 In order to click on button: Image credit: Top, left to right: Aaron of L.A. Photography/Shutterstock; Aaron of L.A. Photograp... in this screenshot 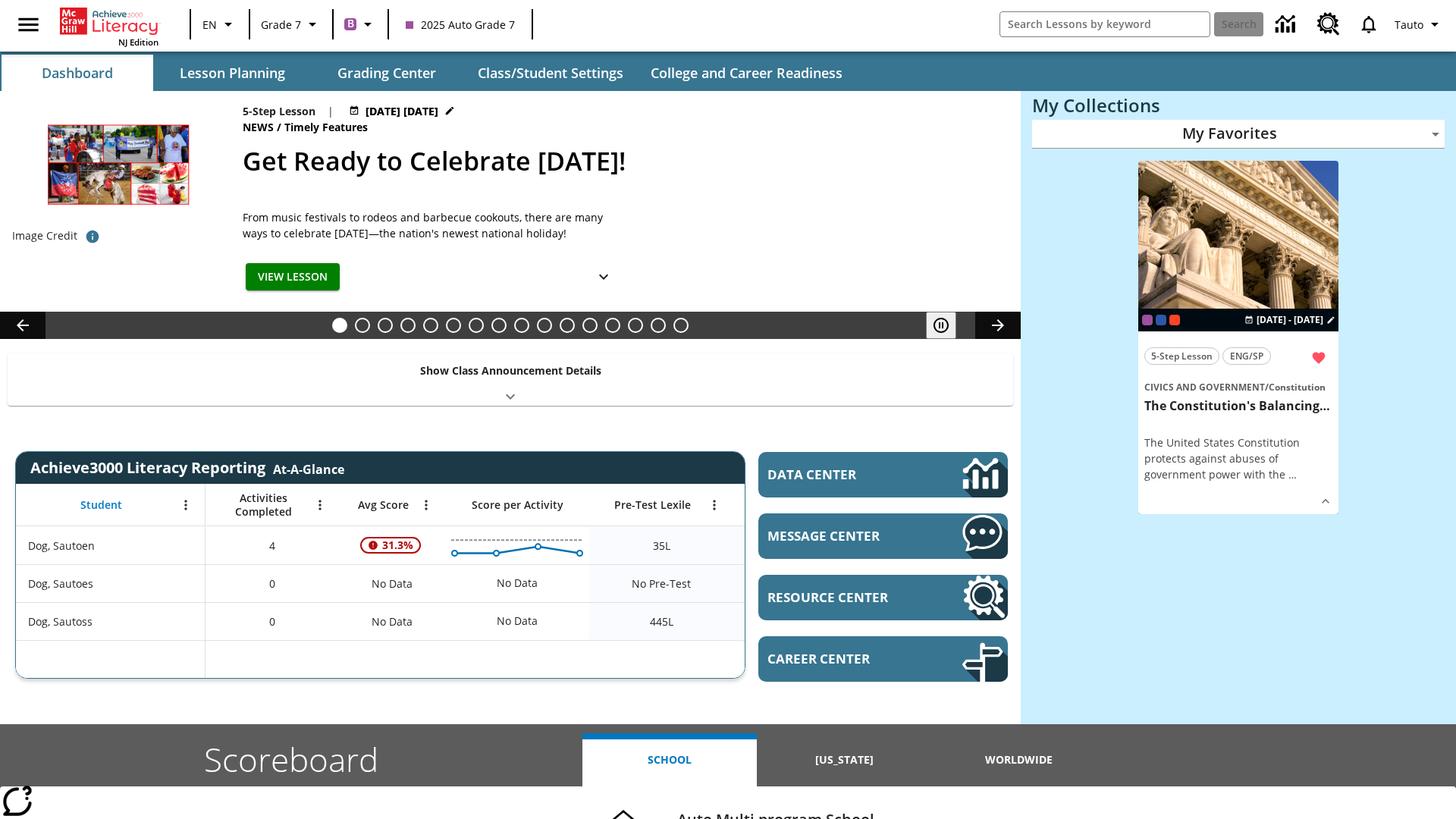, I will do `click(92, 237)`.